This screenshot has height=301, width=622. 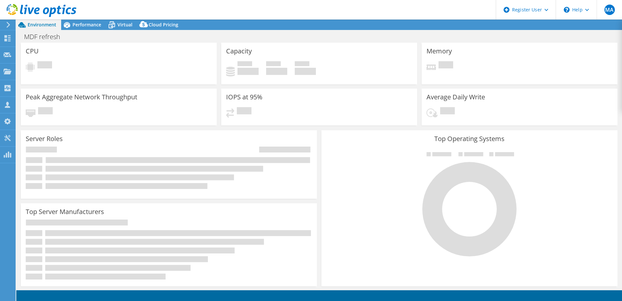 I want to click on span: Performance, so click(x=87, y=24).